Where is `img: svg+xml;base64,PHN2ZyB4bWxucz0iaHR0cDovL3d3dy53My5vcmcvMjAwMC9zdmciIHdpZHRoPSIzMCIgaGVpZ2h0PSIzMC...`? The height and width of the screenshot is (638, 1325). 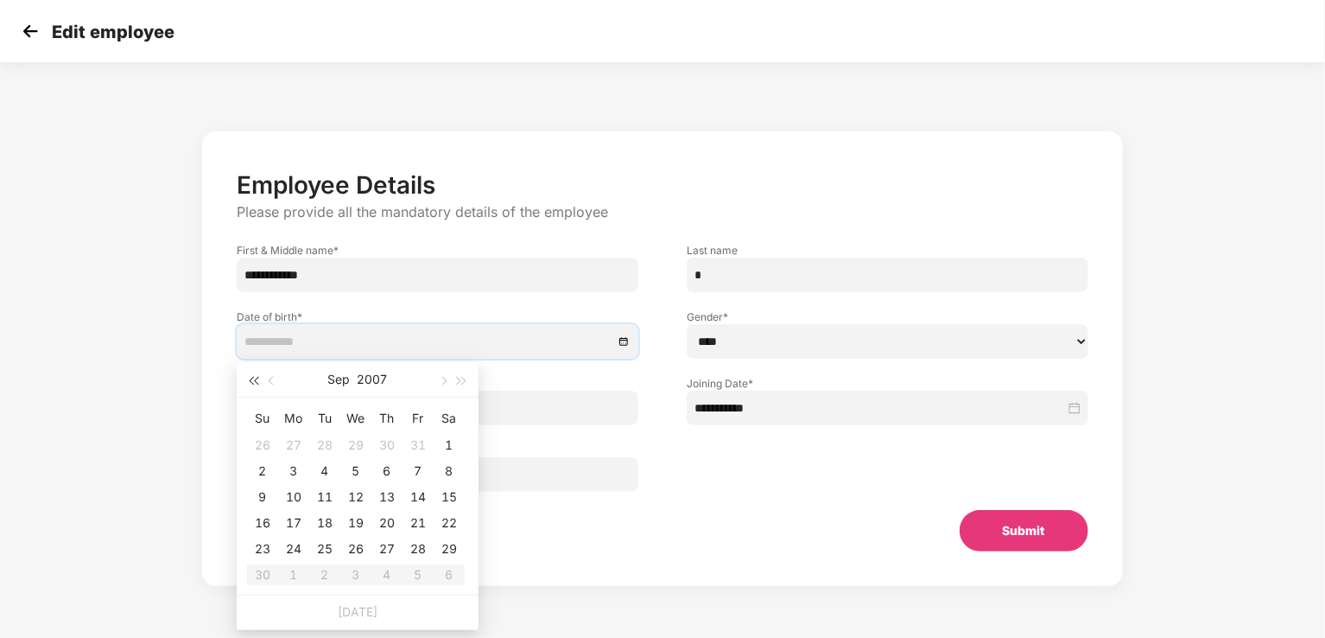 img: svg+xml;base64,PHN2ZyB4bWxucz0iaHR0cDovL3d3dy53My5vcmcvMjAwMC9zdmciIHdpZHRoPSIzMCIgaGVpZ2h0PSIzMC... is located at coordinates (30, 31).